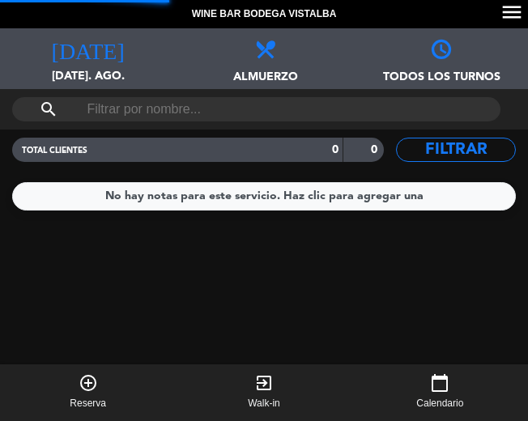 This screenshot has height=421, width=528. Describe the element at coordinates (440, 393) in the screenshot. I see `button: calendar_todayCalendario` at that location.